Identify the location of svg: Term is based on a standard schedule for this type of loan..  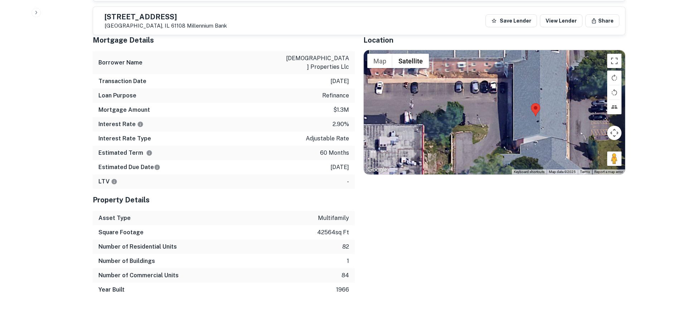
(149, 153).